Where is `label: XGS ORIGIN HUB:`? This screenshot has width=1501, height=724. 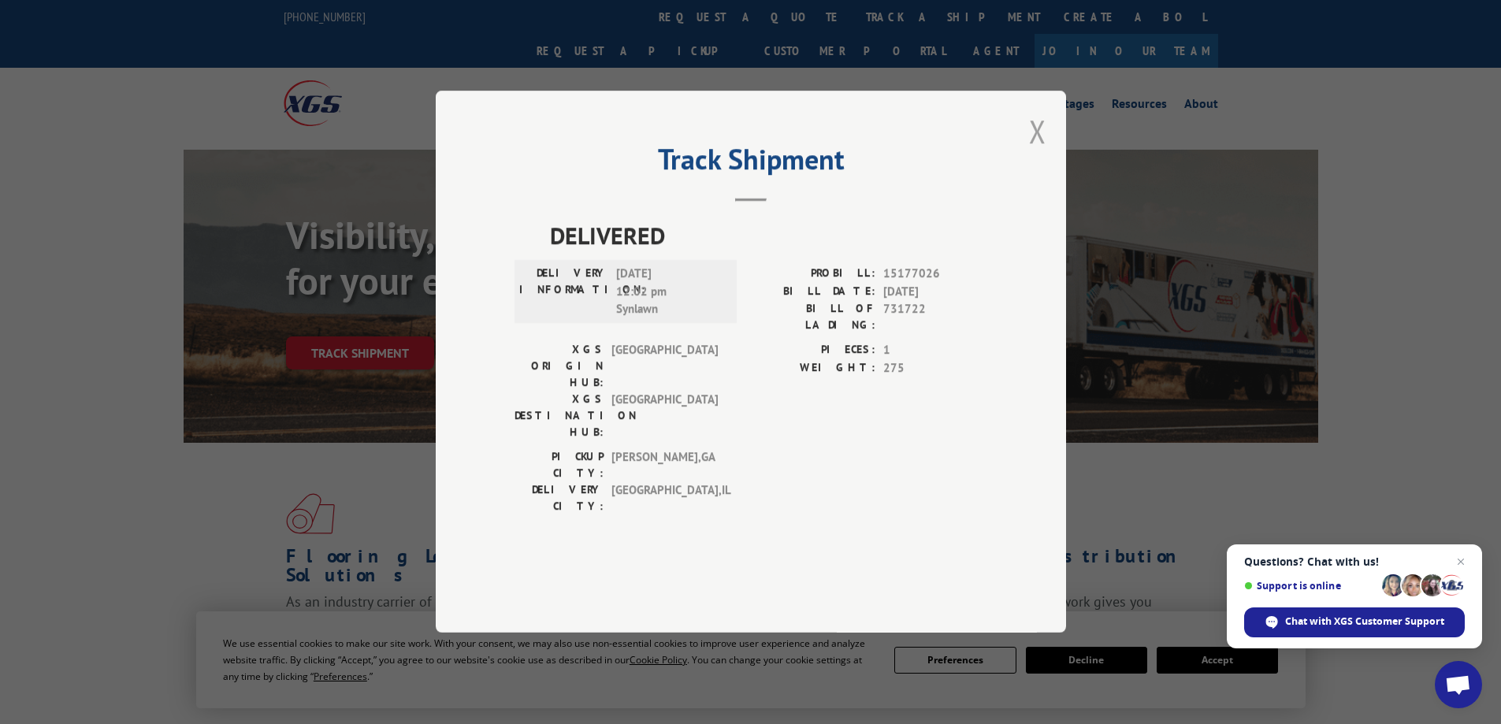
label: XGS ORIGIN HUB: is located at coordinates (559, 366).